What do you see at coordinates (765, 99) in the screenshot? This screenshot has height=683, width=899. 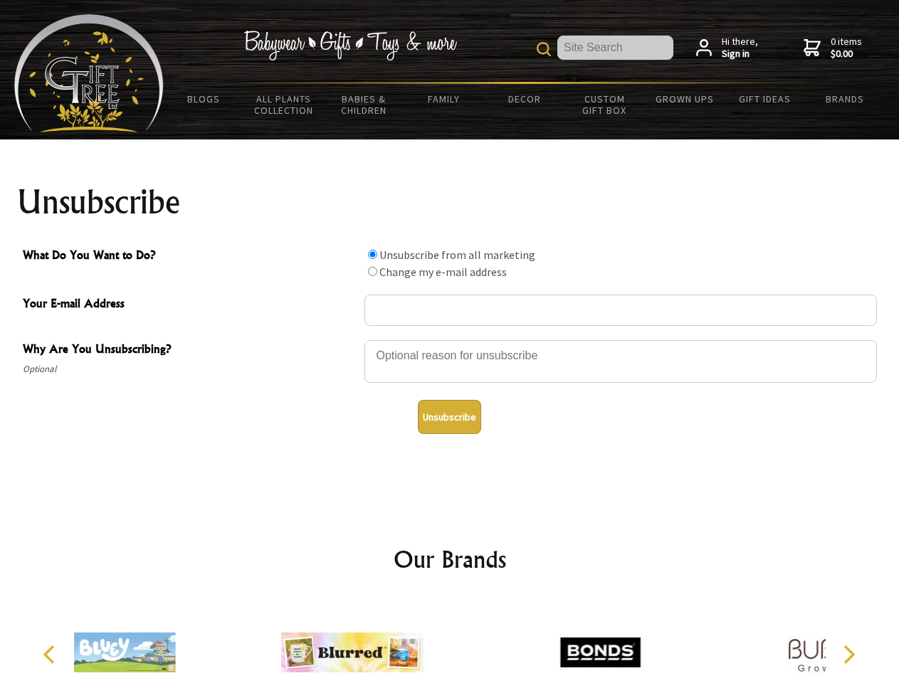 I see `a: Gift Ideas` at bounding box center [765, 99].